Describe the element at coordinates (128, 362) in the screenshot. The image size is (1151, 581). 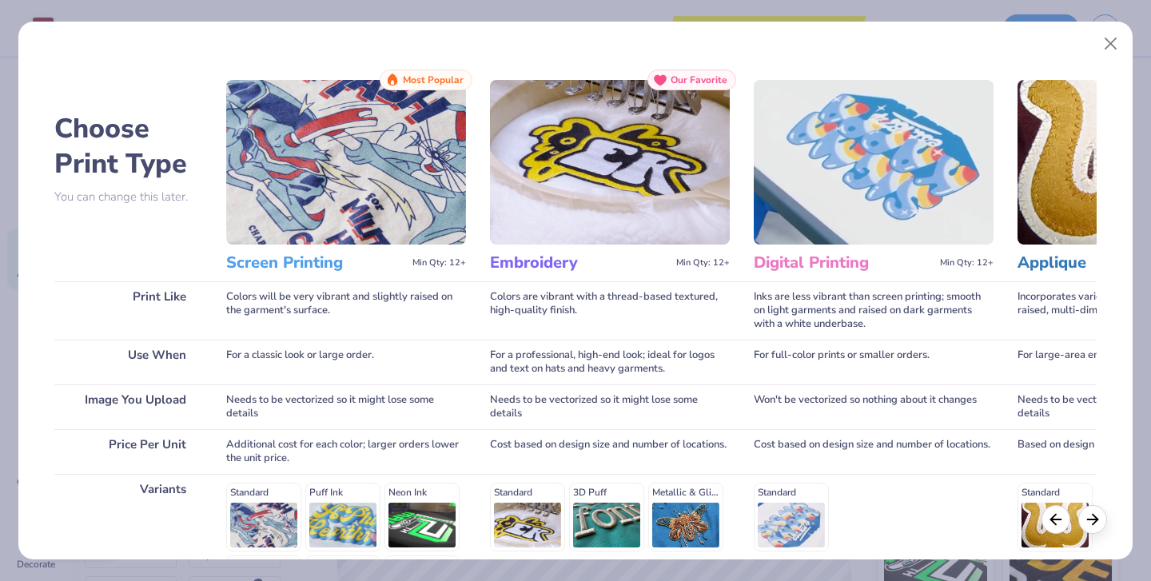
I see `div: Use When` at that location.